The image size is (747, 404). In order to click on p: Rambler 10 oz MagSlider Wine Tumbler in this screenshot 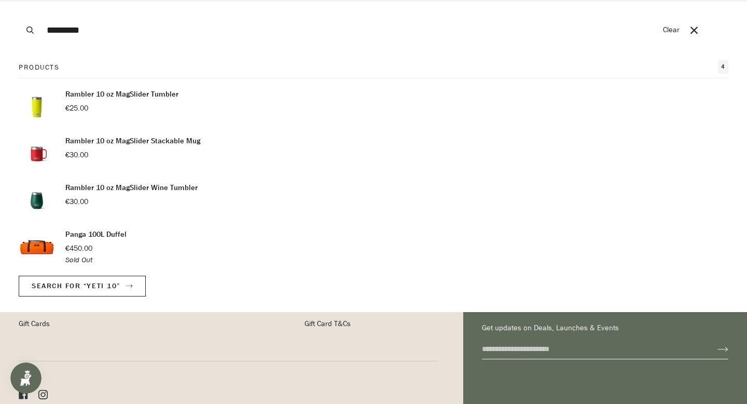, I will do `click(131, 188)`.